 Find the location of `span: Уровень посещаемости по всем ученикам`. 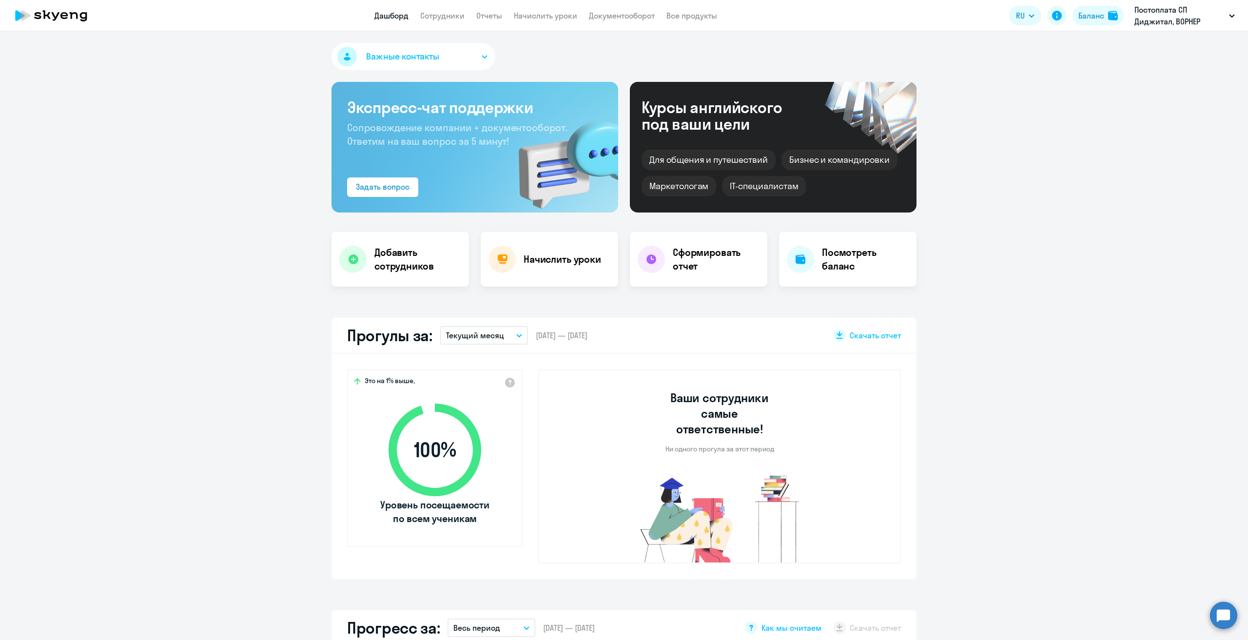

span: Уровень посещаемости по всем ученикам is located at coordinates (435, 512).